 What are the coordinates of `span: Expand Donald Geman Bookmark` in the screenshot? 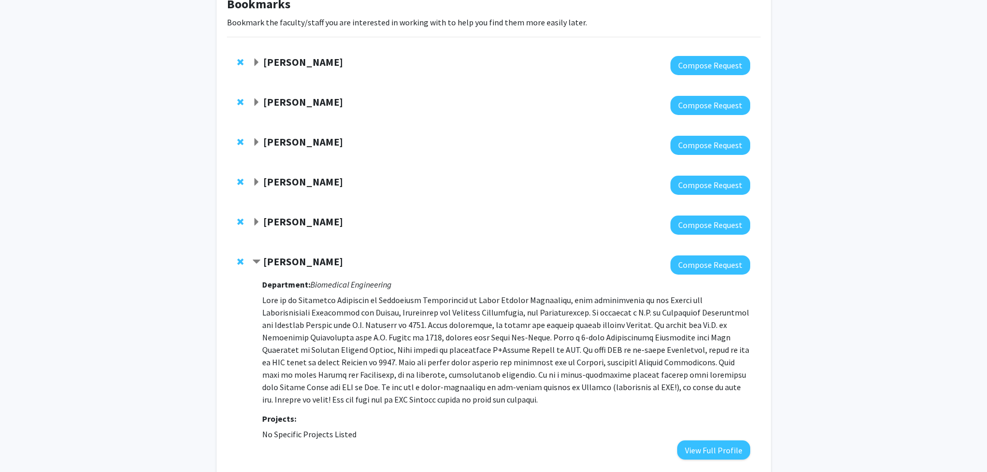 It's located at (256, 182).